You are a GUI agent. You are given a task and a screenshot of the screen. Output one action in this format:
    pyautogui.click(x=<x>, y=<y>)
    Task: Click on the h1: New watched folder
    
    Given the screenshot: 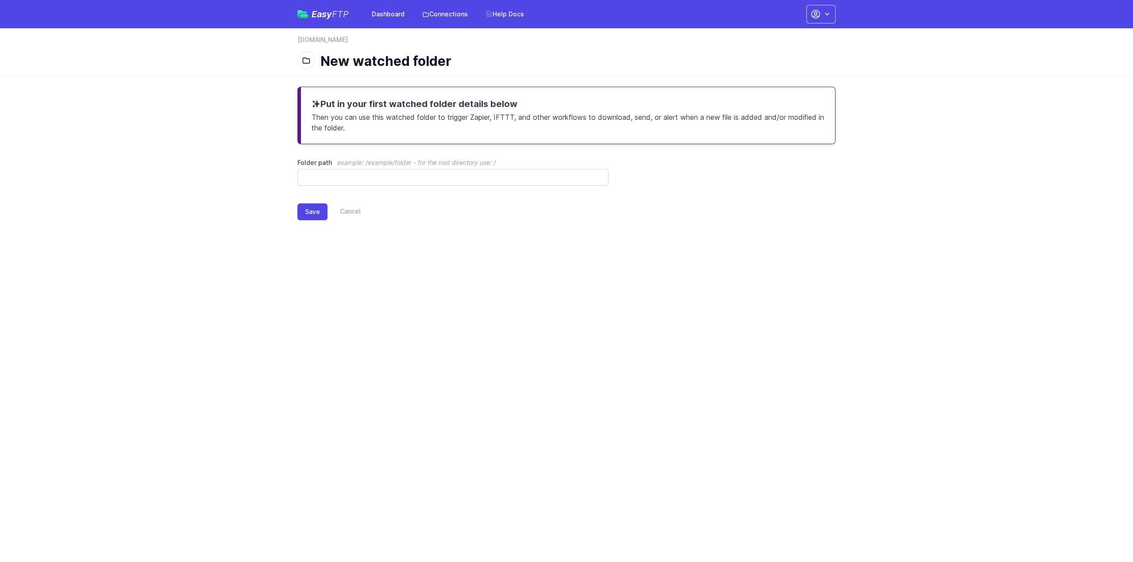 What is the action you would take?
    pyautogui.click(x=574, y=61)
    